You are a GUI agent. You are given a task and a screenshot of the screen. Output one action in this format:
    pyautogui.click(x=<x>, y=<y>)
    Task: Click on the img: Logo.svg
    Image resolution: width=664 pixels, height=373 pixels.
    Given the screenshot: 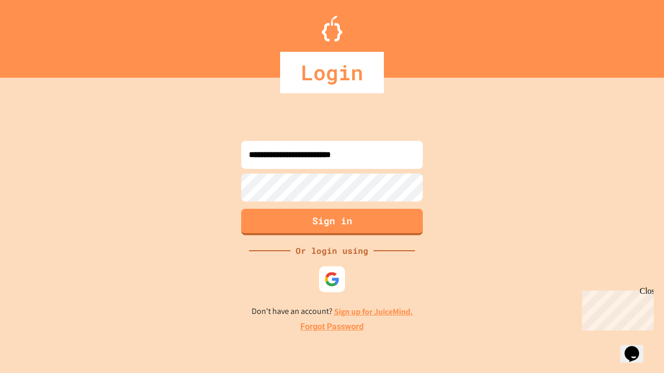 What is the action you would take?
    pyautogui.click(x=332, y=29)
    